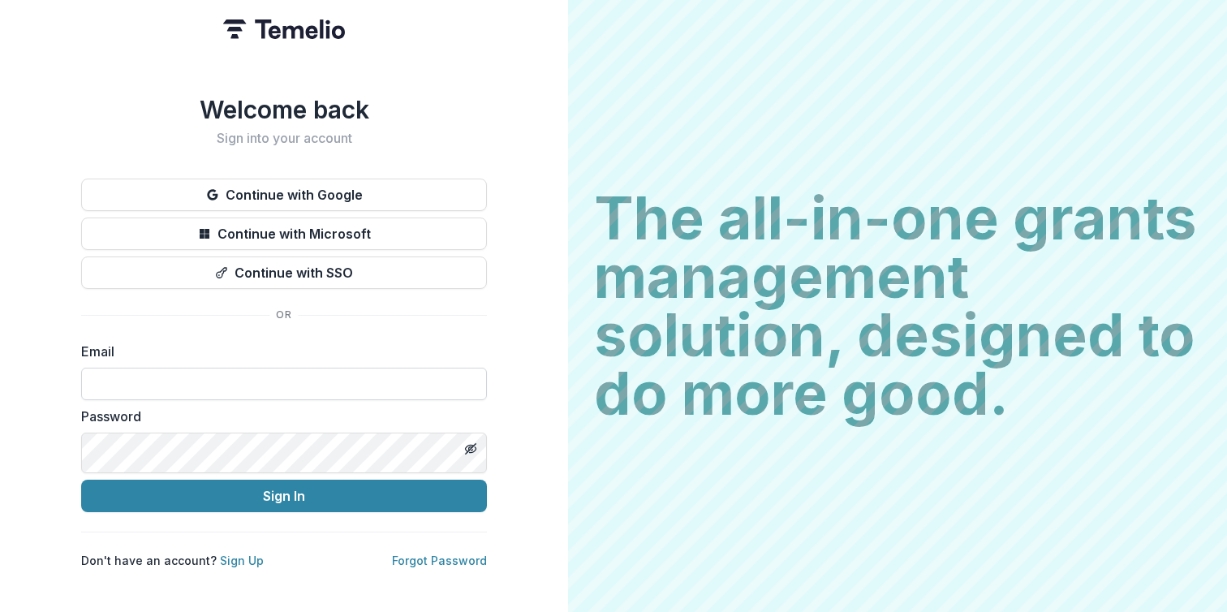  Describe the element at coordinates (279, 416) in the screenshot. I see `label: Password` at that location.